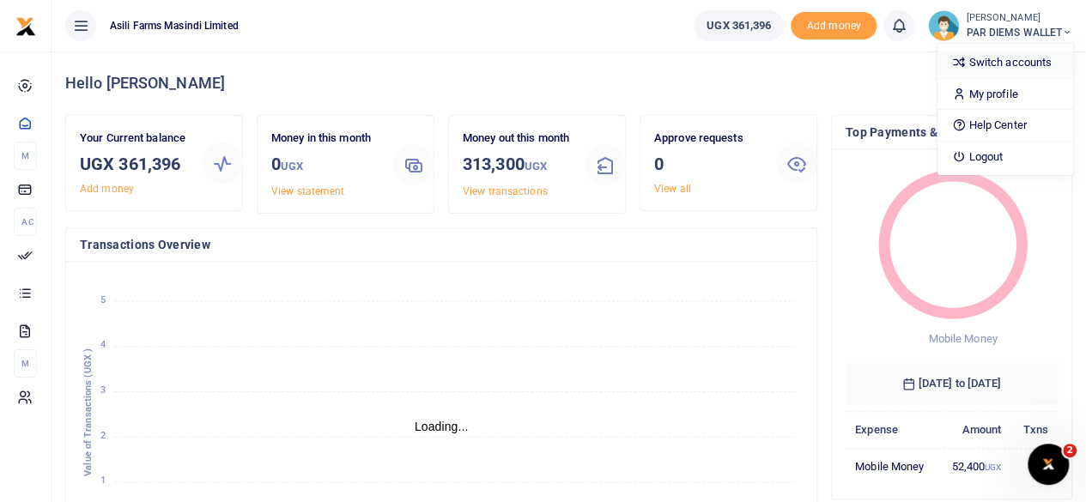 The height and width of the screenshot is (502, 1086). I want to click on li: Wallet ballance, so click(738, 26).